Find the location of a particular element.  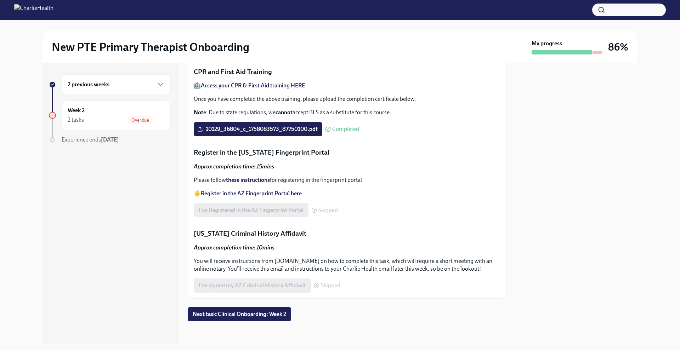

span: Experience ends is located at coordinates (90, 139).